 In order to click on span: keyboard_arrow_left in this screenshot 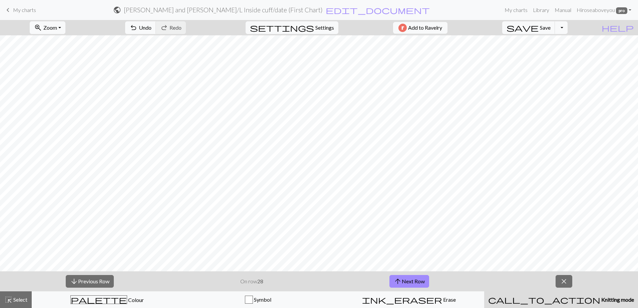, I will do `click(8, 10)`.